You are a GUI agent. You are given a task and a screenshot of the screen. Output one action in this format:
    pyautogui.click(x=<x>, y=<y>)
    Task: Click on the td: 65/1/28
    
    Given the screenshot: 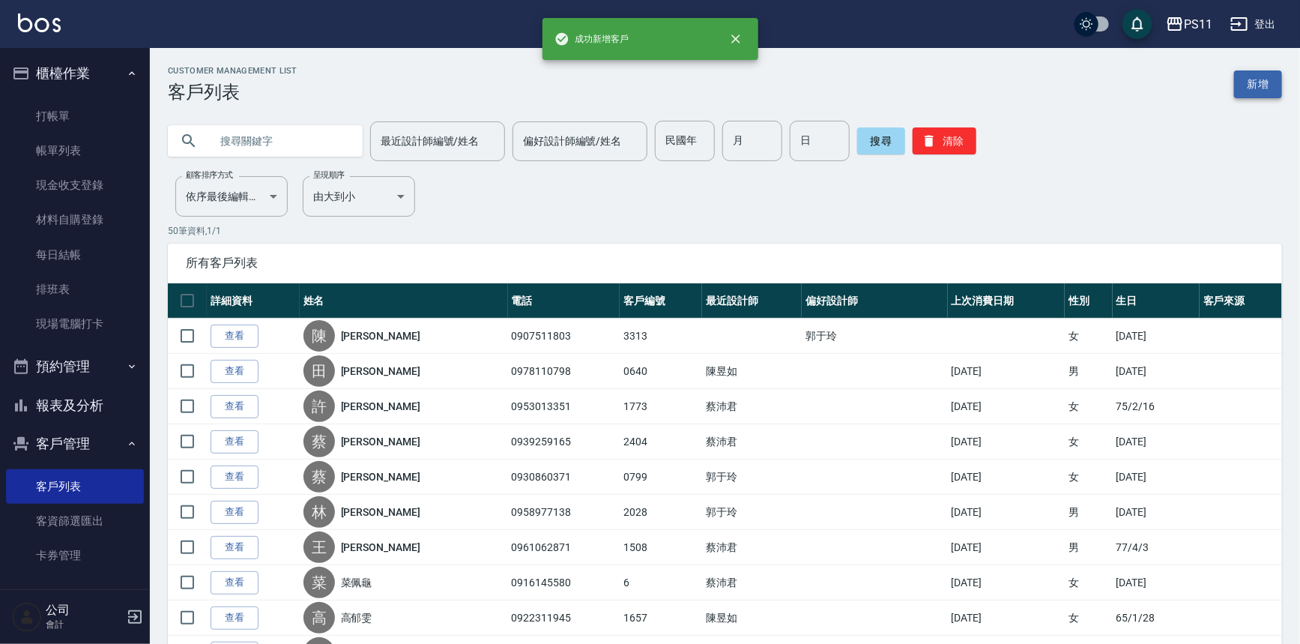 What is the action you would take?
    pyautogui.click(x=1156, y=617)
    